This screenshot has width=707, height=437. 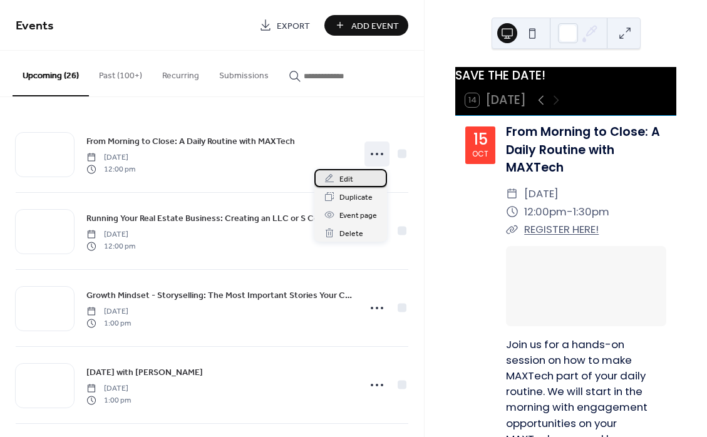 I want to click on div: 15, so click(x=480, y=140).